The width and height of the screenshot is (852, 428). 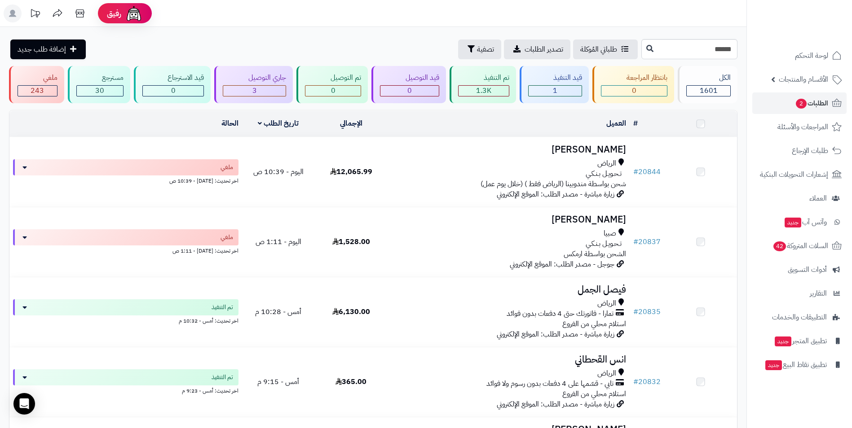 I want to click on a: #20835, so click(x=646, y=312).